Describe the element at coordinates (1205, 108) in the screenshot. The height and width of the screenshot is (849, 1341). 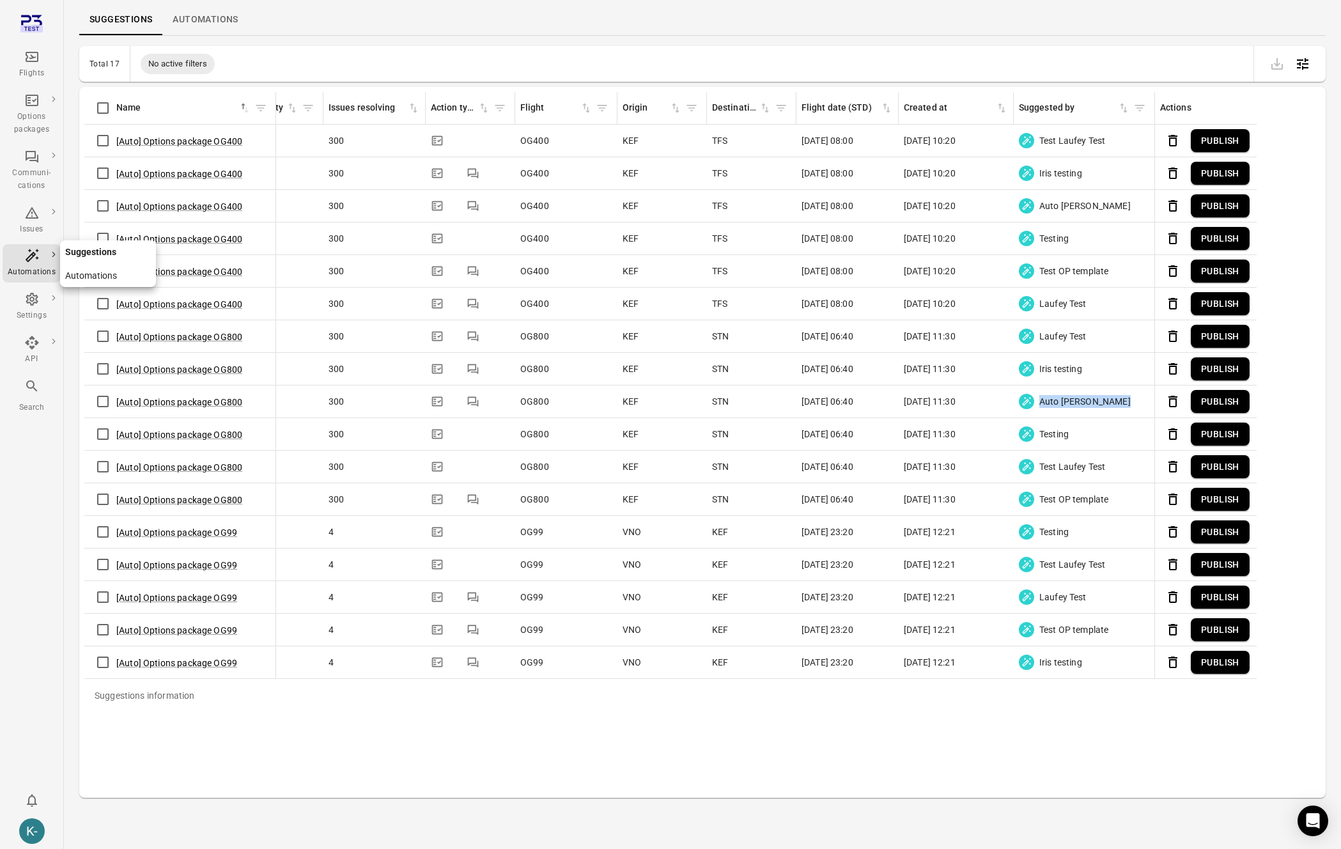
I see `div: Actions` at that location.